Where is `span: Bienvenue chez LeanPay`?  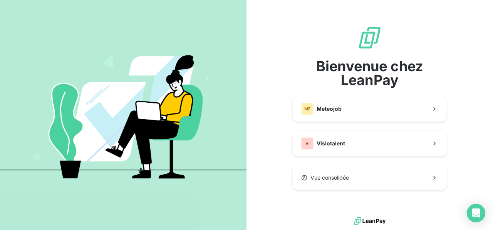
span: Bienvenue chez LeanPay is located at coordinates (370, 73).